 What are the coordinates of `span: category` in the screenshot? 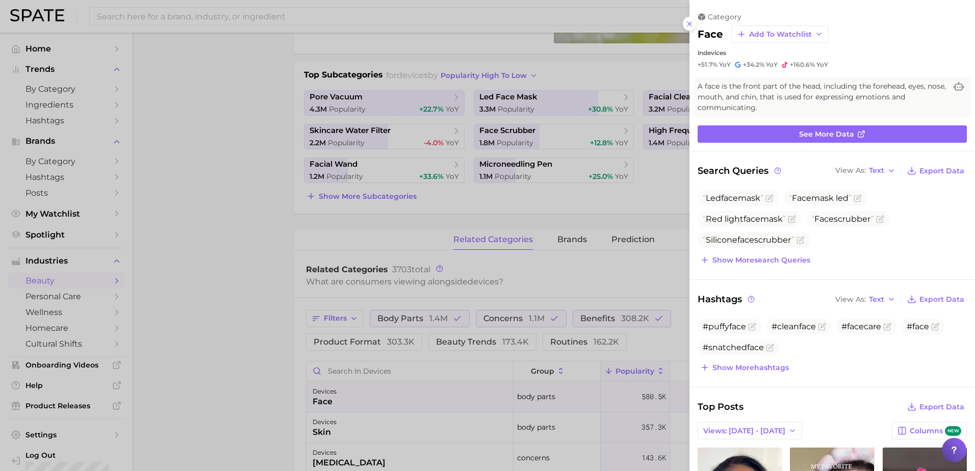 It's located at (725, 17).